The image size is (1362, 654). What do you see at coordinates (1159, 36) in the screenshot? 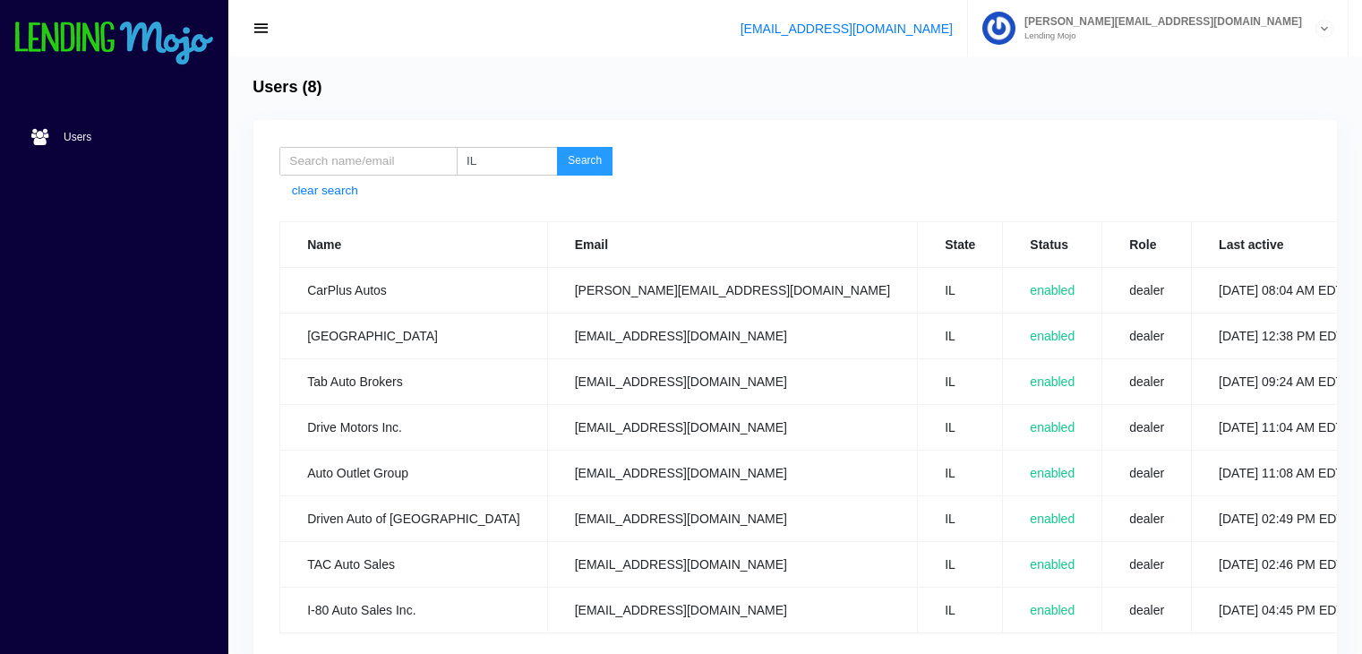
I see `small: Lending Mojo` at bounding box center [1159, 36].